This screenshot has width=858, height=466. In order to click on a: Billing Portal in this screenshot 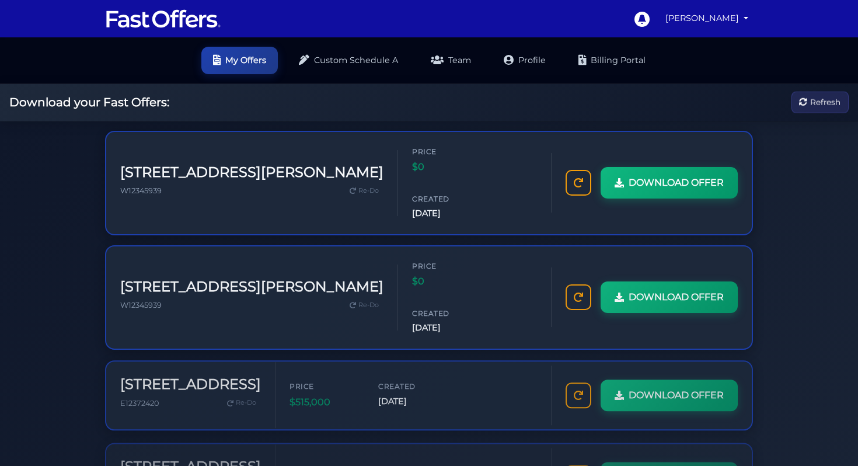, I will do `click(611, 60)`.